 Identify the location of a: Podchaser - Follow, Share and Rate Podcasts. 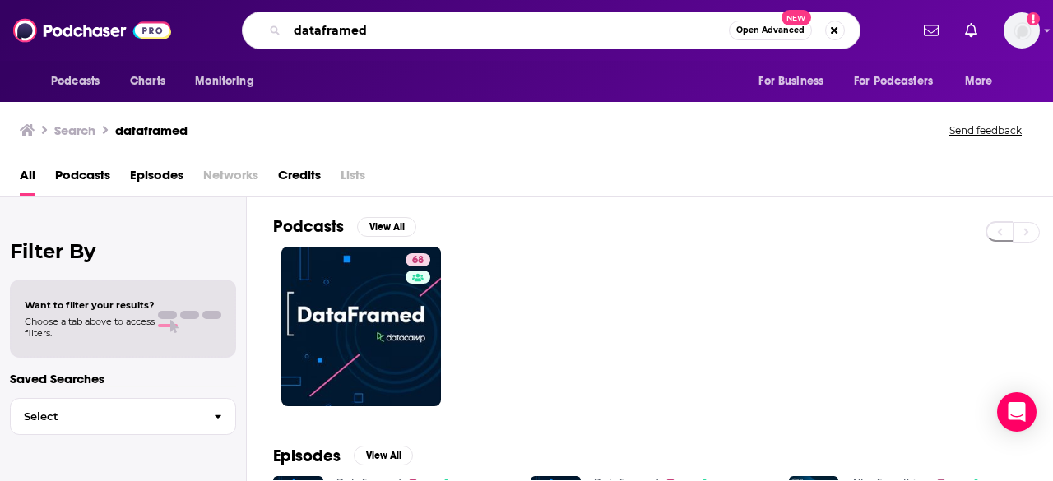
(92, 30).